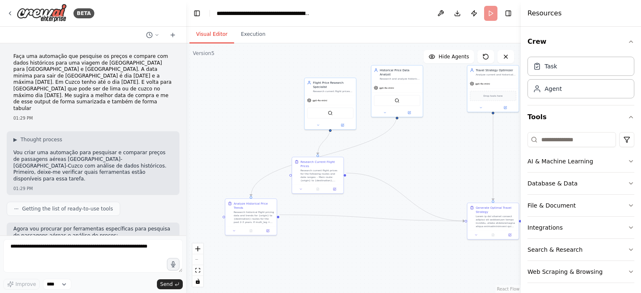 The height and width of the screenshot is (293, 641). I want to click on h4: Resources, so click(544, 13).